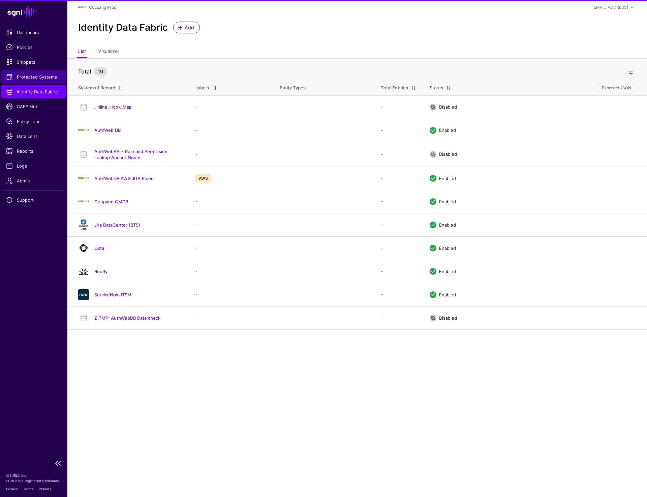 The image size is (647, 497). I want to click on a: Dashboard, so click(34, 32).